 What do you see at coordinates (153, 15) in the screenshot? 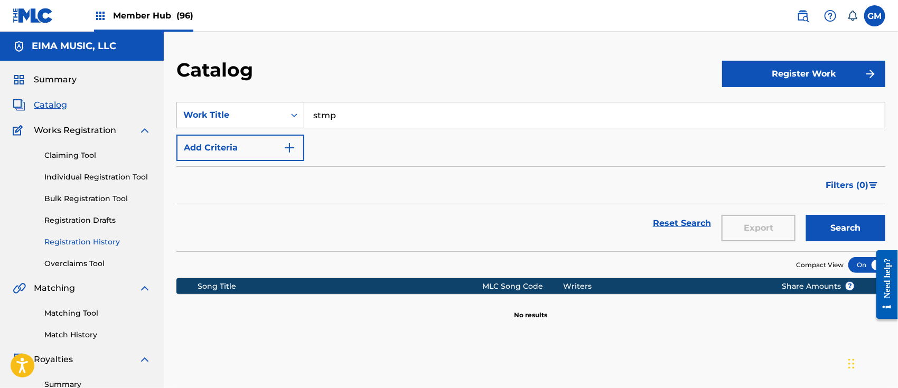
I see `span: Member Hub` at bounding box center [153, 15].